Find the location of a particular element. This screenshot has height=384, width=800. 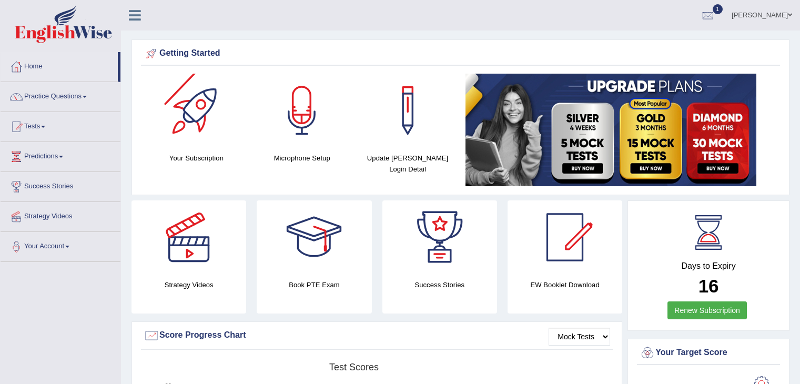

span: 1 is located at coordinates (718, 9).